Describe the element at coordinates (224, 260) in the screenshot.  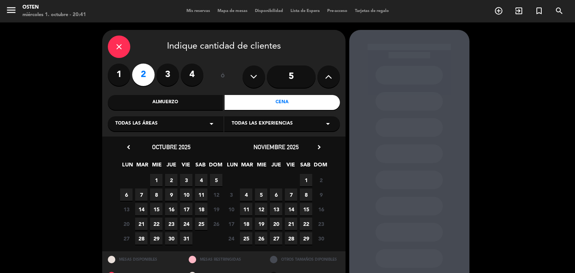
I see `div: MESAS RESTRINGIDAS` at that location.